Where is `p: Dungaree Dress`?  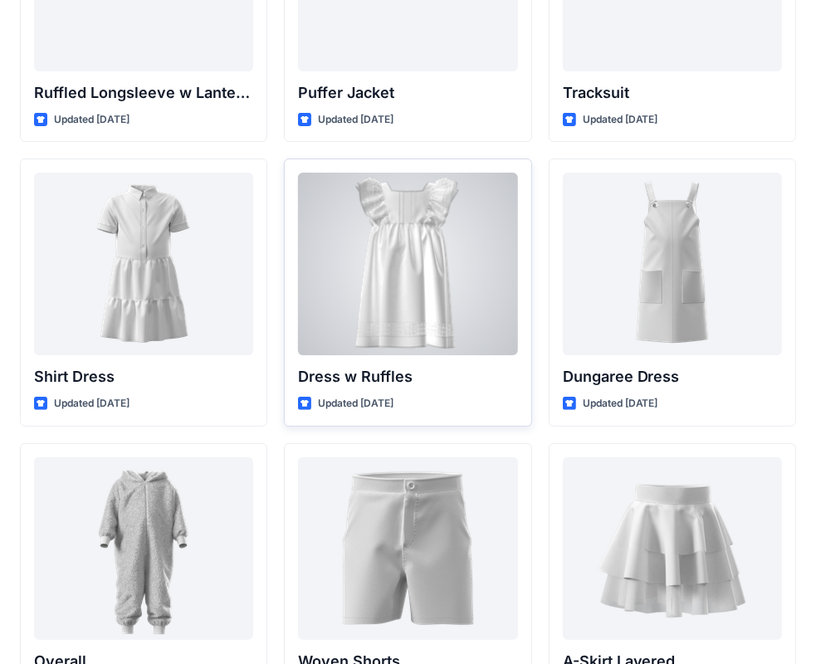
p: Dungaree Dress is located at coordinates (672, 377).